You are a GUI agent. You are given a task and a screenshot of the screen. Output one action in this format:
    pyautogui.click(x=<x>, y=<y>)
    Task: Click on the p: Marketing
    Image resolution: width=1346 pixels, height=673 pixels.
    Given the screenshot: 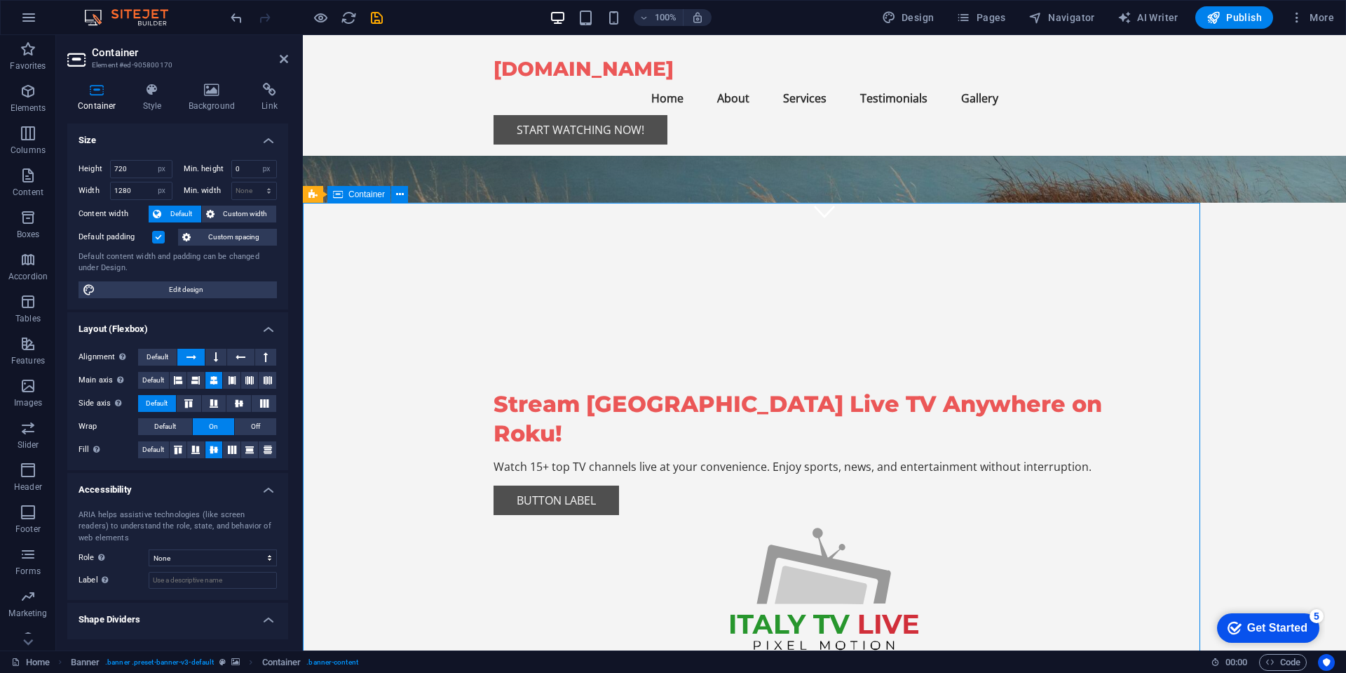 What is the action you would take?
    pyautogui.click(x=27, y=613)
    